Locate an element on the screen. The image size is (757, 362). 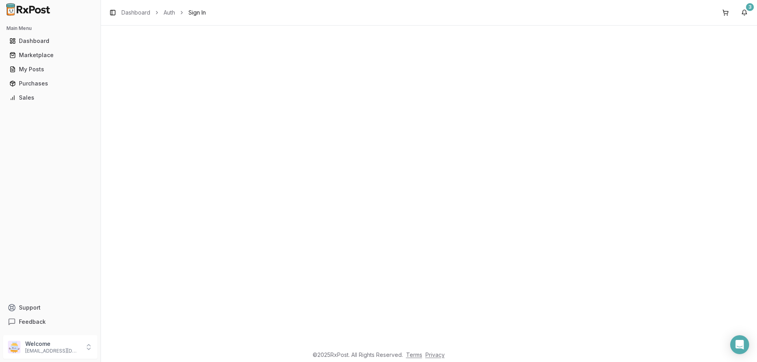
a: Marketplace is located at coordinates (50, 55).